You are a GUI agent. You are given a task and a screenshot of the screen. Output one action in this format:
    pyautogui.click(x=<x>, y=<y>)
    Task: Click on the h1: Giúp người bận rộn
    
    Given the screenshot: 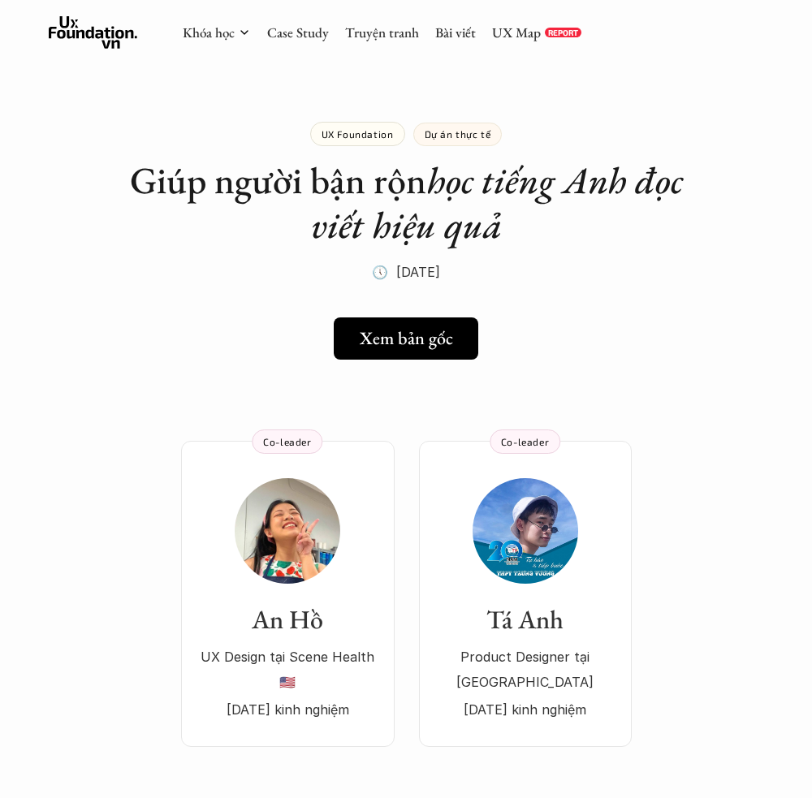 What is the action you would take?
    pyautogui.click(x=406, y=203)
    